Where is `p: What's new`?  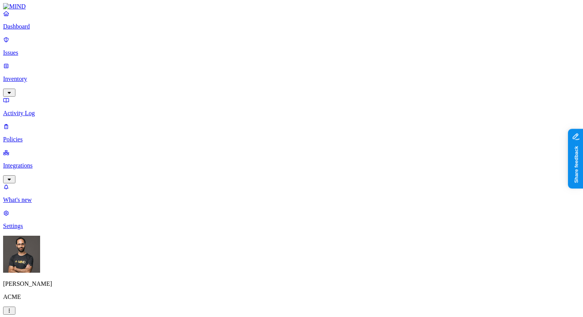
p: What's new is located at coordinates (292, 200).